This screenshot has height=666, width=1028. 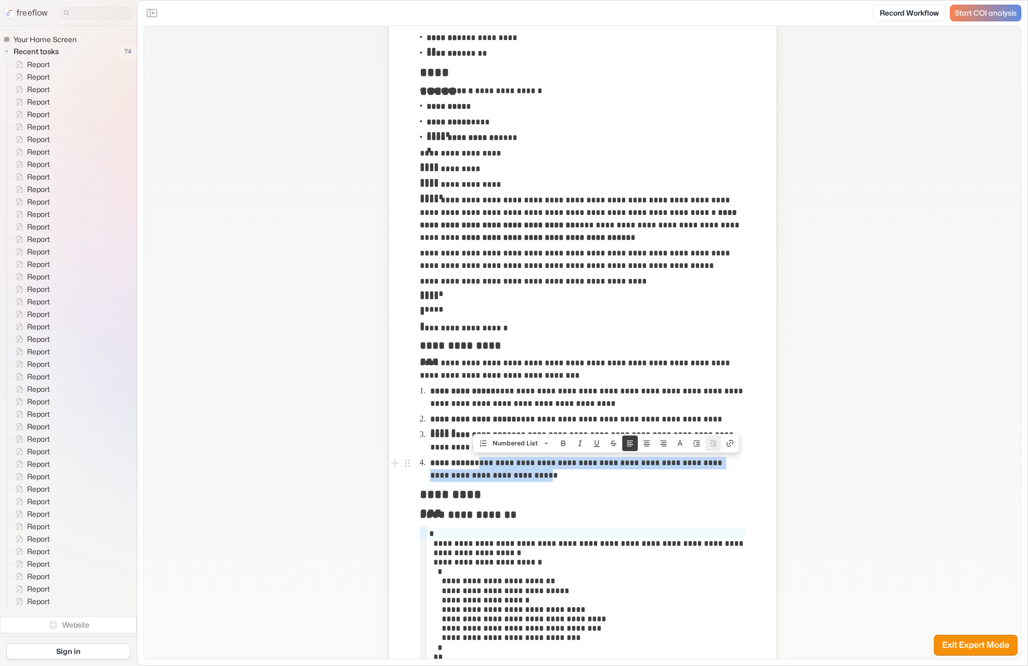 What do you see at coordinates (26, 13) in the screenshot?
I see `a: freeflow` at bounding box center [26, 13].